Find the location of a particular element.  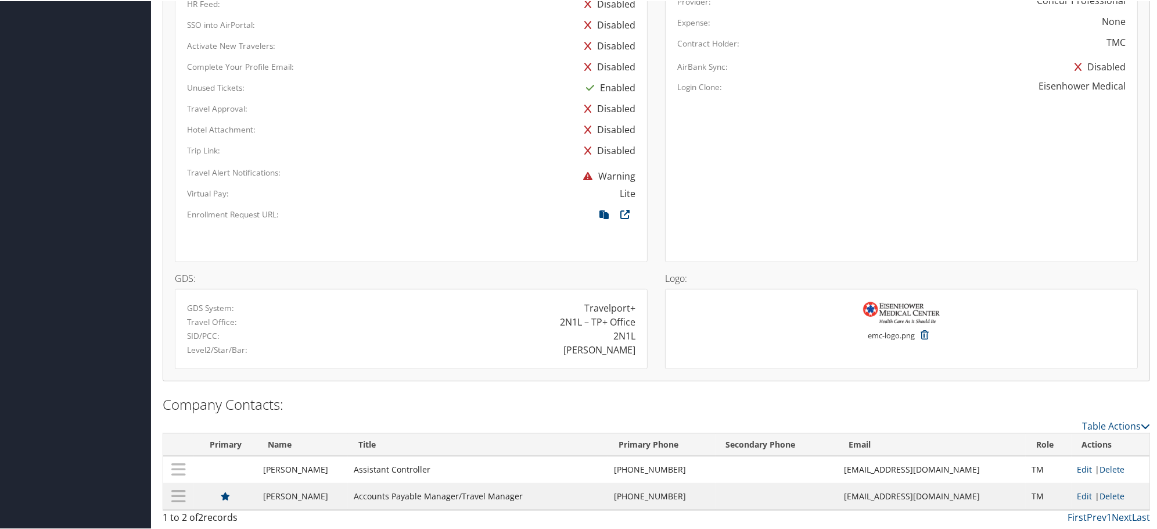

a: Next is located at coordinates (1122, 516).